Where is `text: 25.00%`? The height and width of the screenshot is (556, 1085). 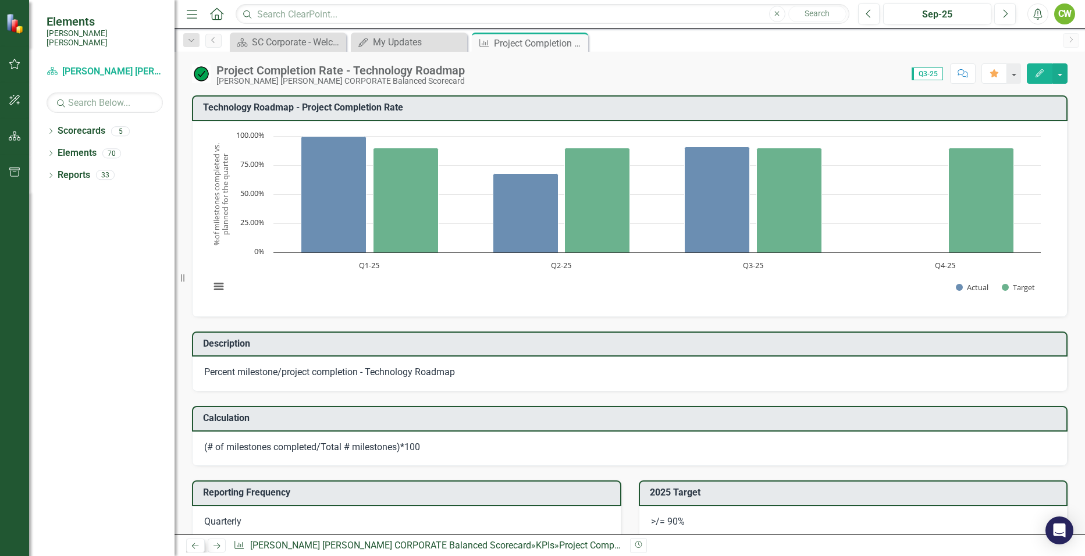
text: 25.00% is located at coordinates (252, 222).